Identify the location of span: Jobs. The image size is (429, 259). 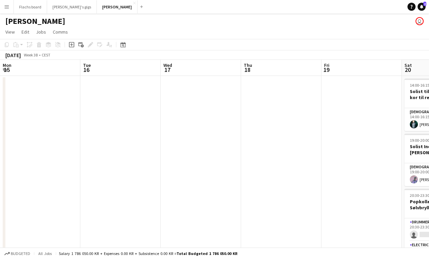
(41, 32).